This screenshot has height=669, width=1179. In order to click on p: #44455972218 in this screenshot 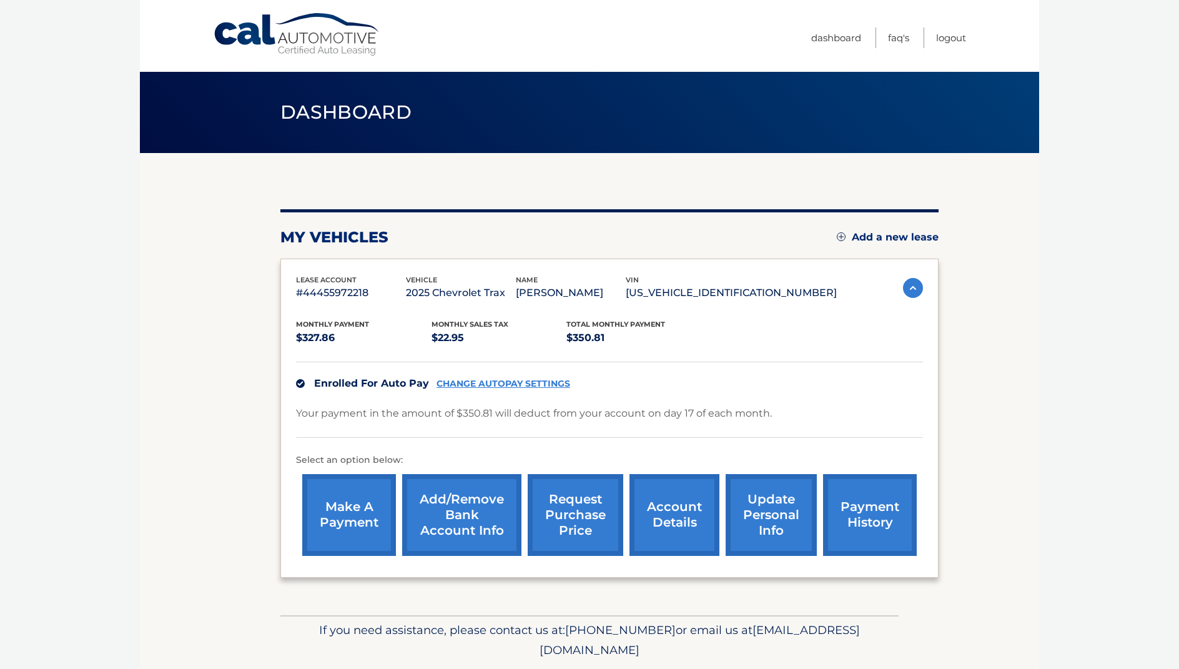, I will do `click(351, 293)`.